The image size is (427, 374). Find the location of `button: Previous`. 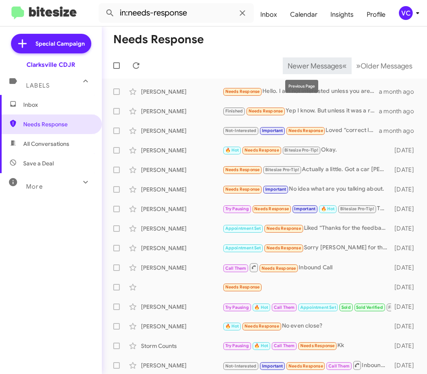

button: Previous is located at coordinates (317, 66).